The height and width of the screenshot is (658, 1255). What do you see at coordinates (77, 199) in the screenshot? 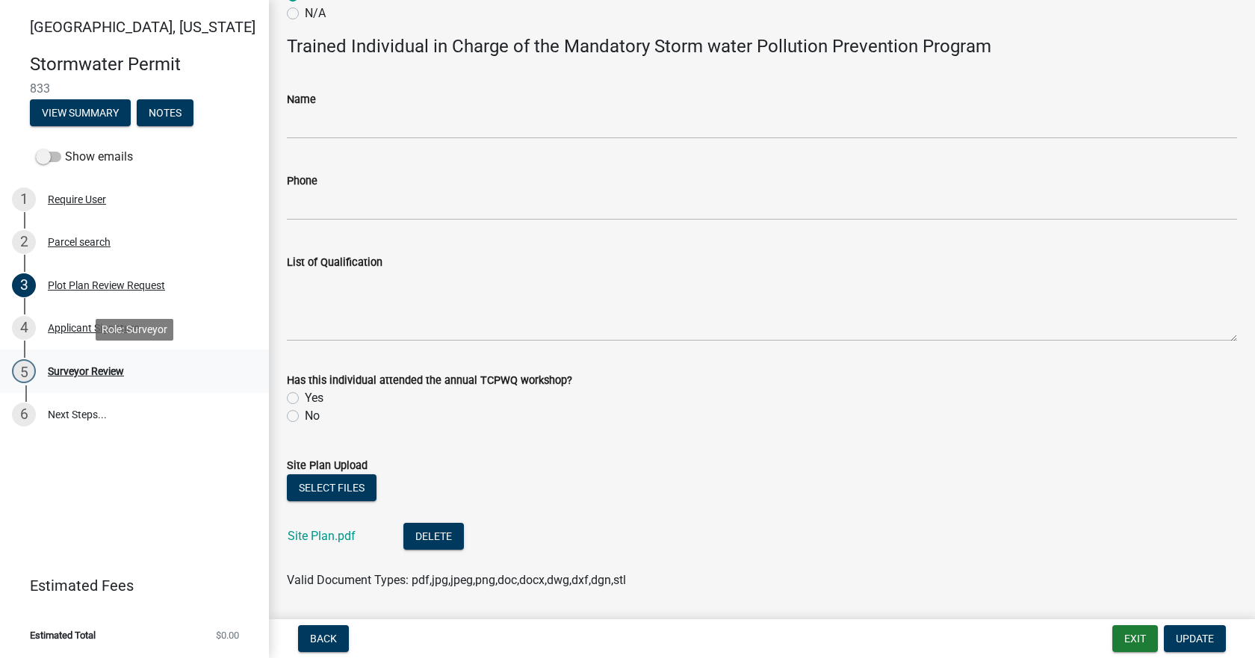
I see `div: Require User` at bounding box center [77, 199].